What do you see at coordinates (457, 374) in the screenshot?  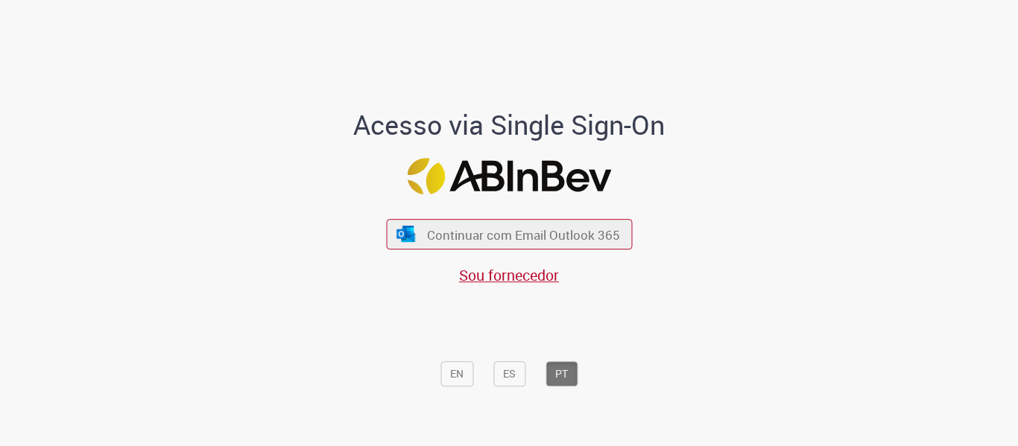 I see `button: EN` at bounding box center [457, 374].